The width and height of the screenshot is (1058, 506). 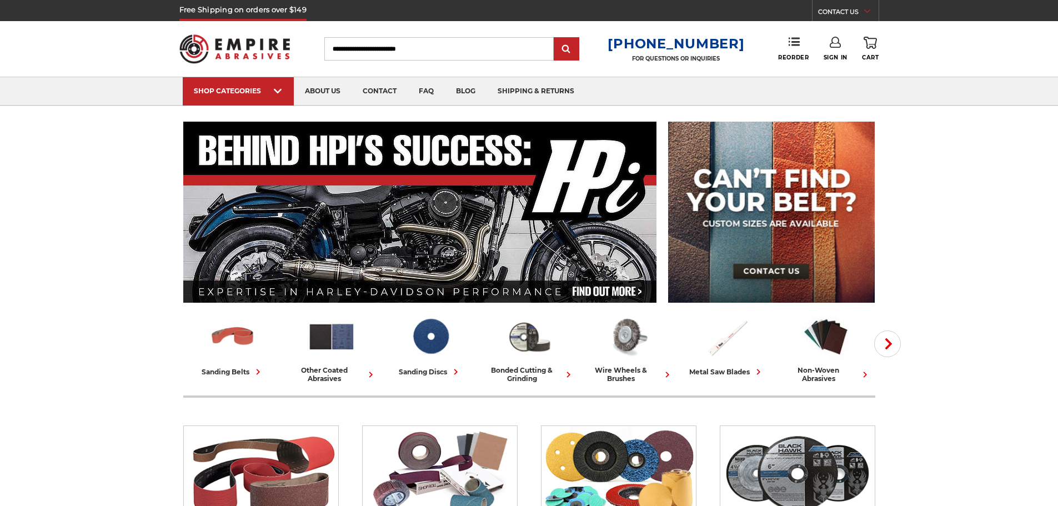 What do you see at coordinates (530, 374) in the screenshot?
I see `div: bonded cutting & grinding` at bounding box center [530, 374].